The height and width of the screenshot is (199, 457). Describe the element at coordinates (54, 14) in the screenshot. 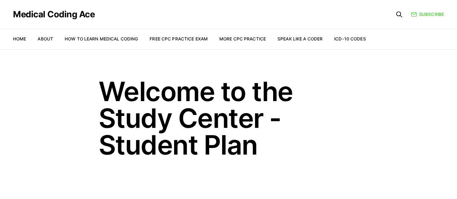

I see `a: Medical Coding Ace` at that location.